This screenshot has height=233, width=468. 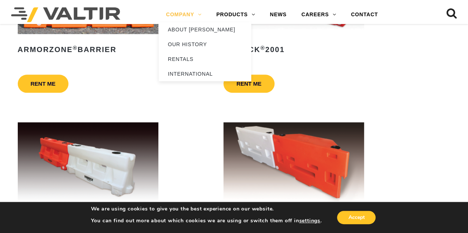 I want to click on a: OUR HISTORY, so click(x=205, y=44).